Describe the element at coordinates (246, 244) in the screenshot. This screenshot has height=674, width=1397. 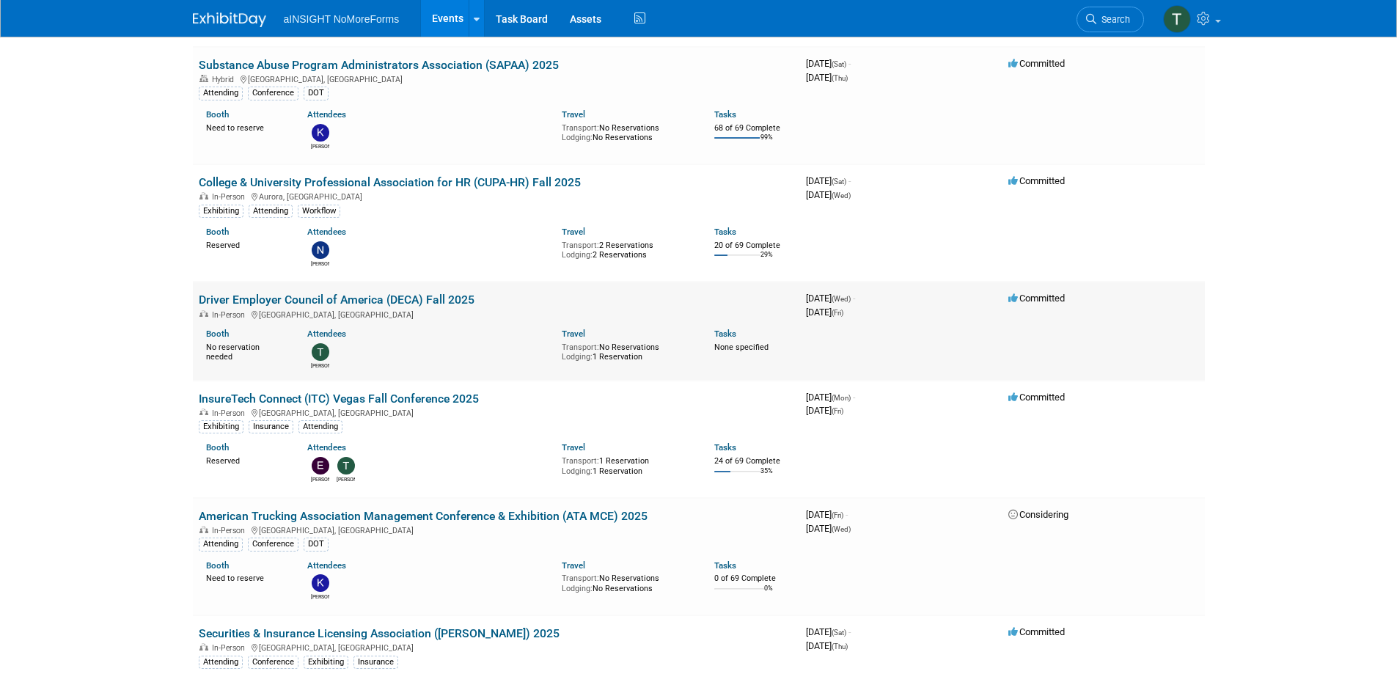
I see `div: Reserved` at that location.